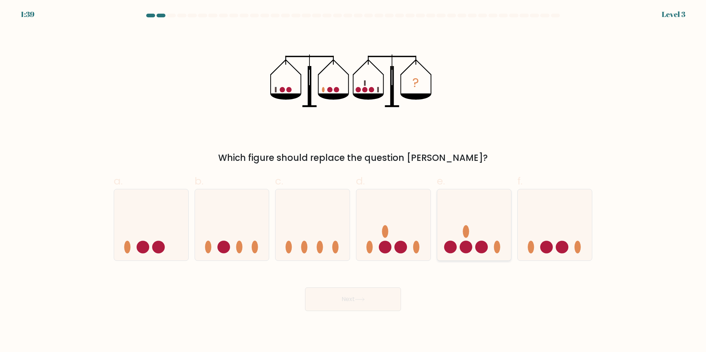 Image resolution: width=706 pixels, height=352 pixels. Describe the element at coordinates (353, 299) in the screenshot. I see `button: Next` at that location.